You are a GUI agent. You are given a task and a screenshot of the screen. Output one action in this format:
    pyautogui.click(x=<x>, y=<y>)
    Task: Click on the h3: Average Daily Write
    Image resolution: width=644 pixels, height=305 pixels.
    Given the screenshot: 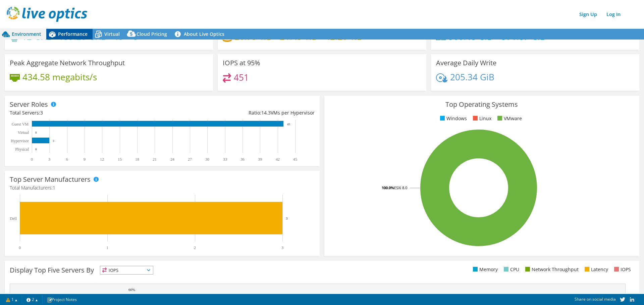 What is the action you would take?
    pyautogui.click(x=466, y=63)
    